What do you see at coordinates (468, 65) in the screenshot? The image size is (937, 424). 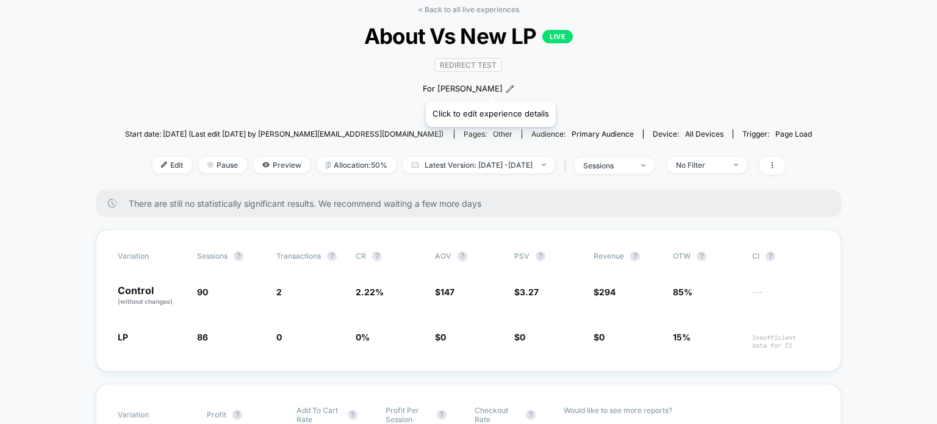 I see `span: Redirect Test` at bounding box center [468, 65].